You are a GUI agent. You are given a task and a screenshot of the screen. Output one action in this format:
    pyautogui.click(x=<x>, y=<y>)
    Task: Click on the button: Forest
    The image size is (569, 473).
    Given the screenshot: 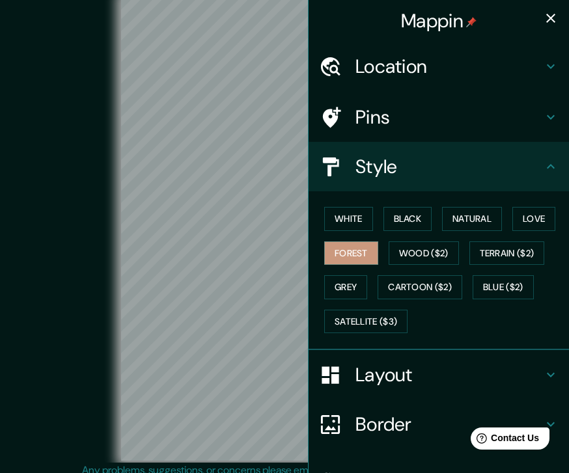 What is the action you would take?
    pyautogui.click(x=351, y=253)
    